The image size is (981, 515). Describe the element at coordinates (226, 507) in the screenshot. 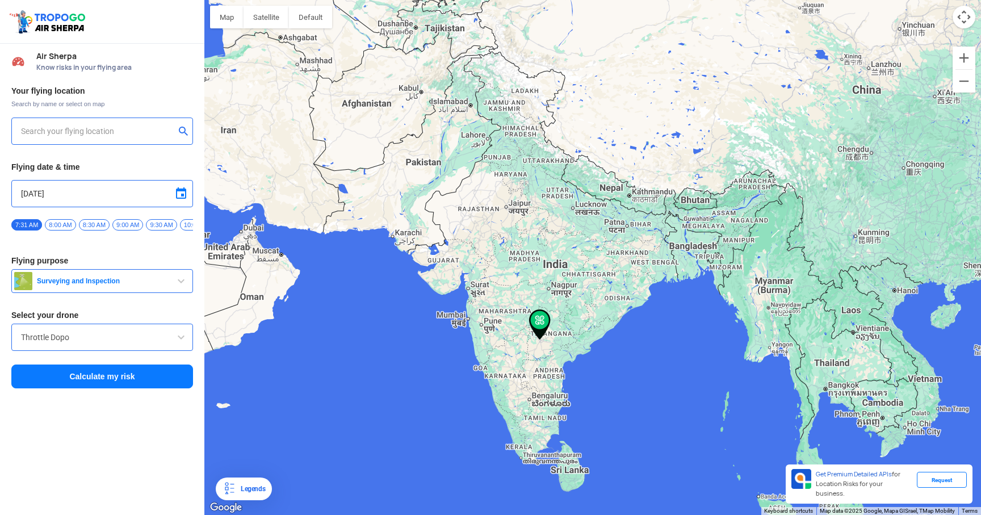

I see `a: Open this area in Google Maps (opens a new window)` at that location.